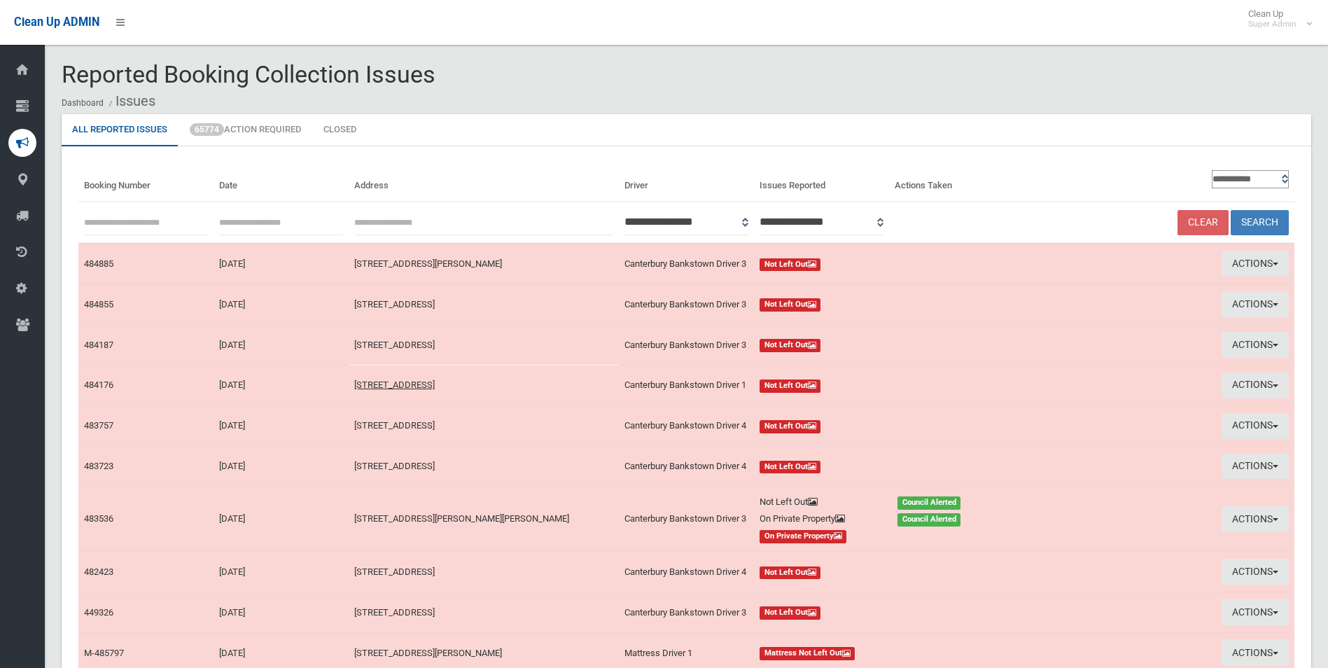 The width and height of the screenshot is (1328, 668). I want to click on a: 482423, so click(99, 571).